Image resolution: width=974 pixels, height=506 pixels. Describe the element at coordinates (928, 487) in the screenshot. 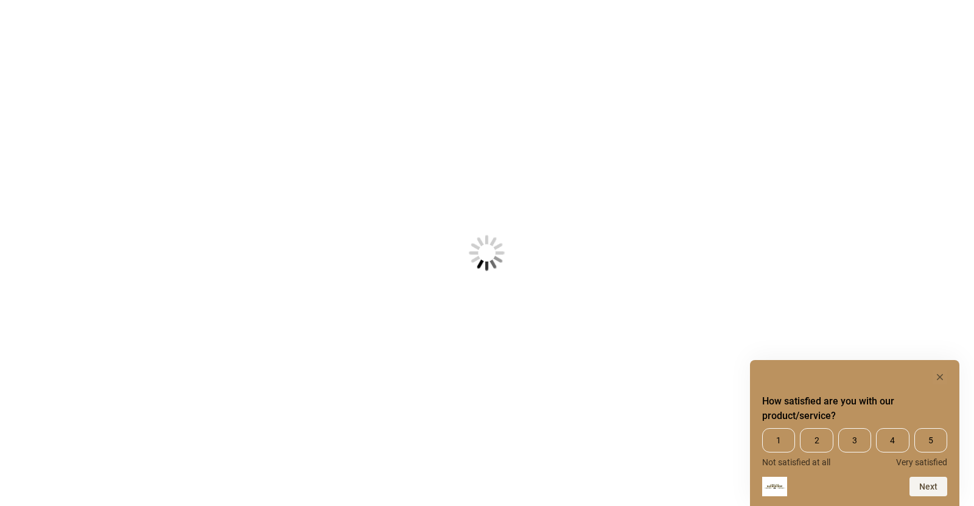

I see `button: Next question` at that location.